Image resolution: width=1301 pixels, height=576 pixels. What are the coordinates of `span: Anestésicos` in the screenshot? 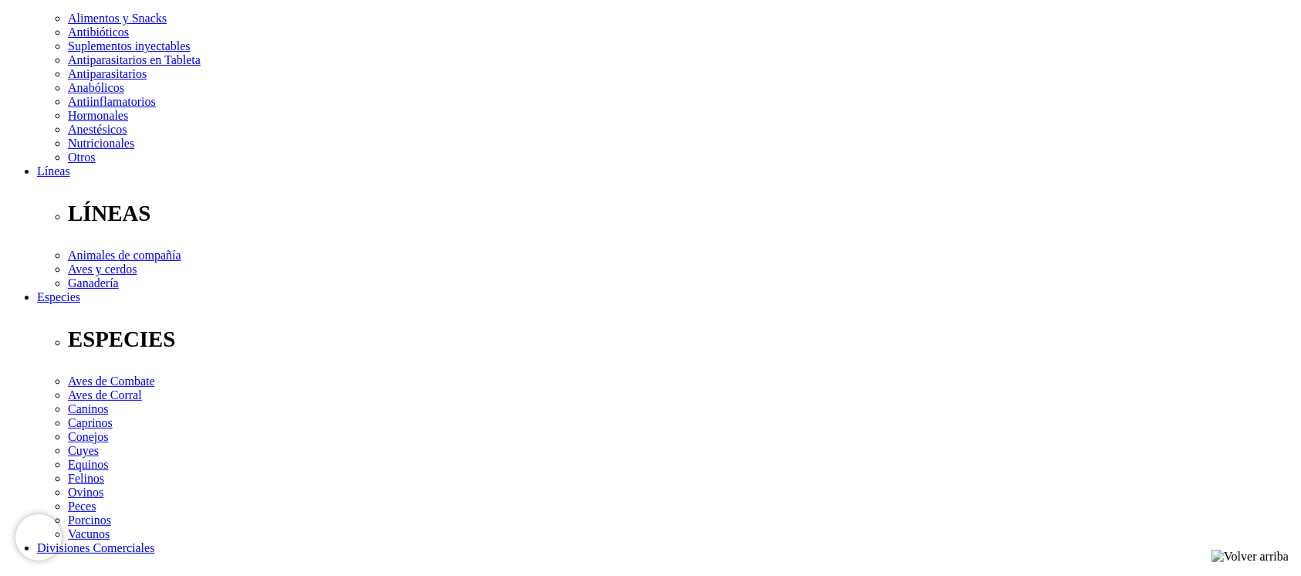 It's located at (97, 129).